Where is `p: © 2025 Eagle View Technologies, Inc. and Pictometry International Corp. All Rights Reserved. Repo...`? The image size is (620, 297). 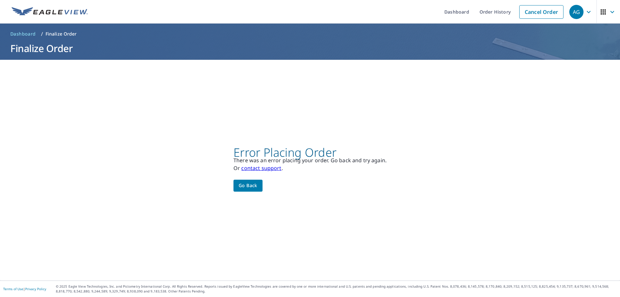
p: © 2025 Eagle View Technologies, Inc. and Pictometry International Corp. All Rights Reserved. Repo... is located at coordinates (336, 289).